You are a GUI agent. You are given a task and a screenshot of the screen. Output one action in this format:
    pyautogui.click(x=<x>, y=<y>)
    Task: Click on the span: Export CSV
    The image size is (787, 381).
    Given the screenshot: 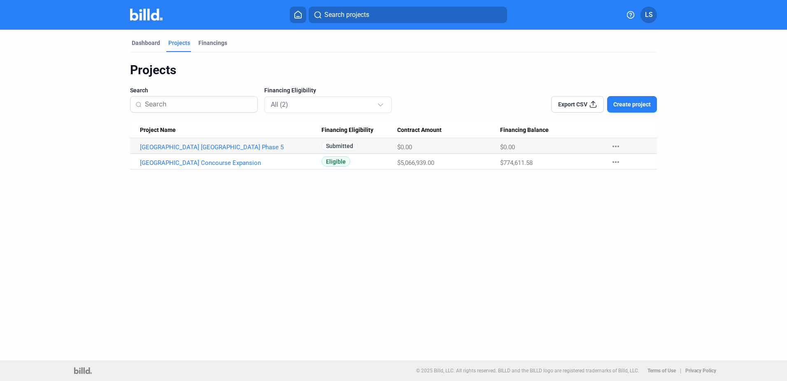 What is the action you would take?
    pyautogui.click(x=573, y=104)
    